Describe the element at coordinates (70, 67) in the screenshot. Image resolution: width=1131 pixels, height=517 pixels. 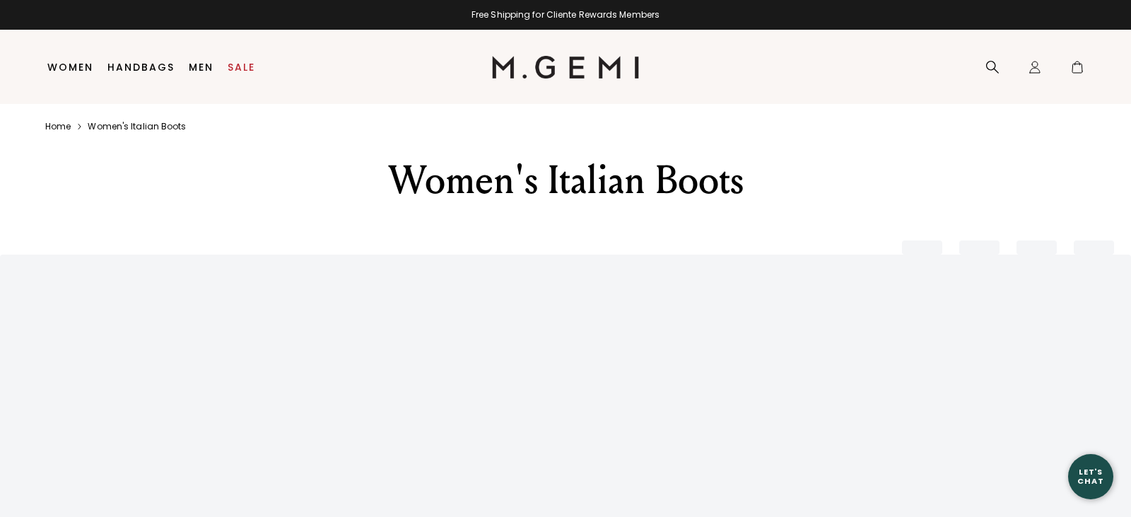
I see `a: Women` at that location.